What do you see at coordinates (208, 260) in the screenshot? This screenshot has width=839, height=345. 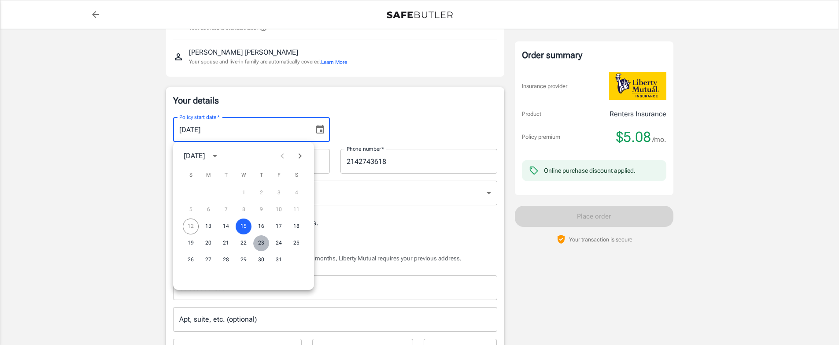 I see `button: 27` at bounding box center [208, 260].